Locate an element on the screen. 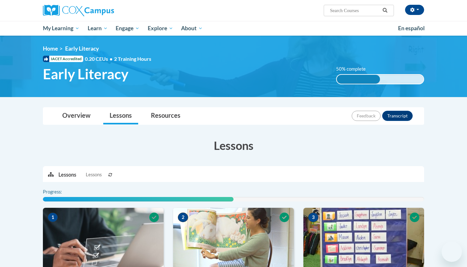 The width and height of the screenshot is (467, 267). a: Learn is located at coordinates (98, 28).